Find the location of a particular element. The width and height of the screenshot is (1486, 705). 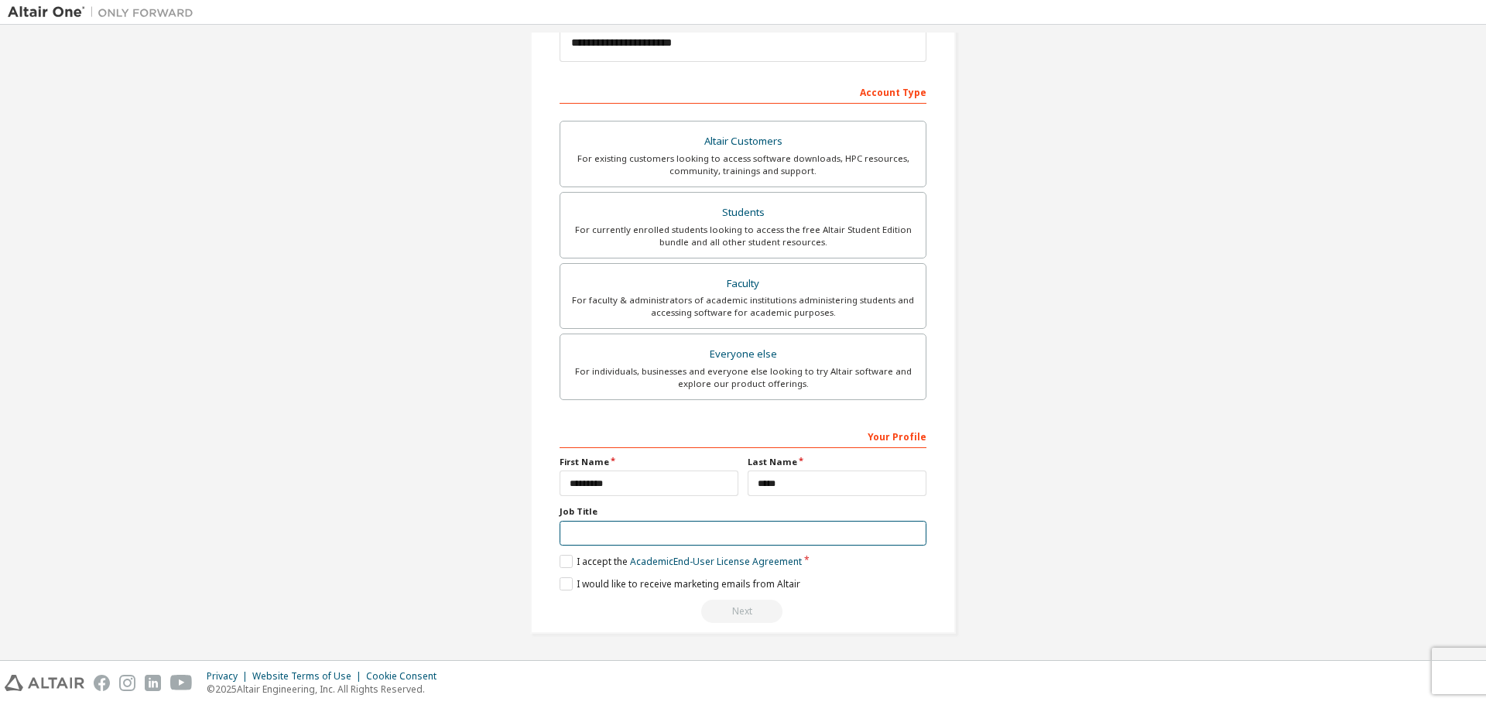

div: For existing customers looking to access software downloads, HPC resources, community, trainings ... is located at coordinates (743, 165).